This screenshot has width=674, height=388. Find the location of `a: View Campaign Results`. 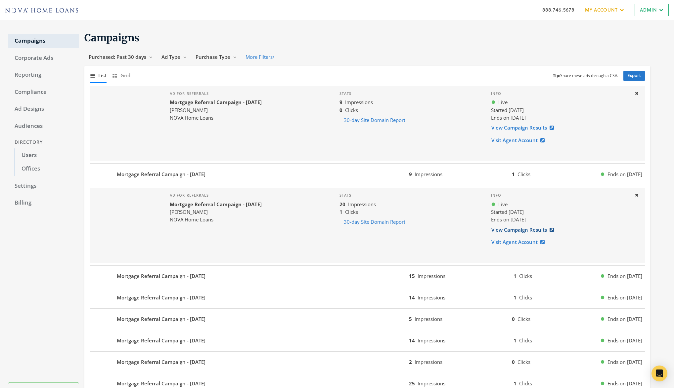

a: View Campaign Results is located at coordinates (524, 230).